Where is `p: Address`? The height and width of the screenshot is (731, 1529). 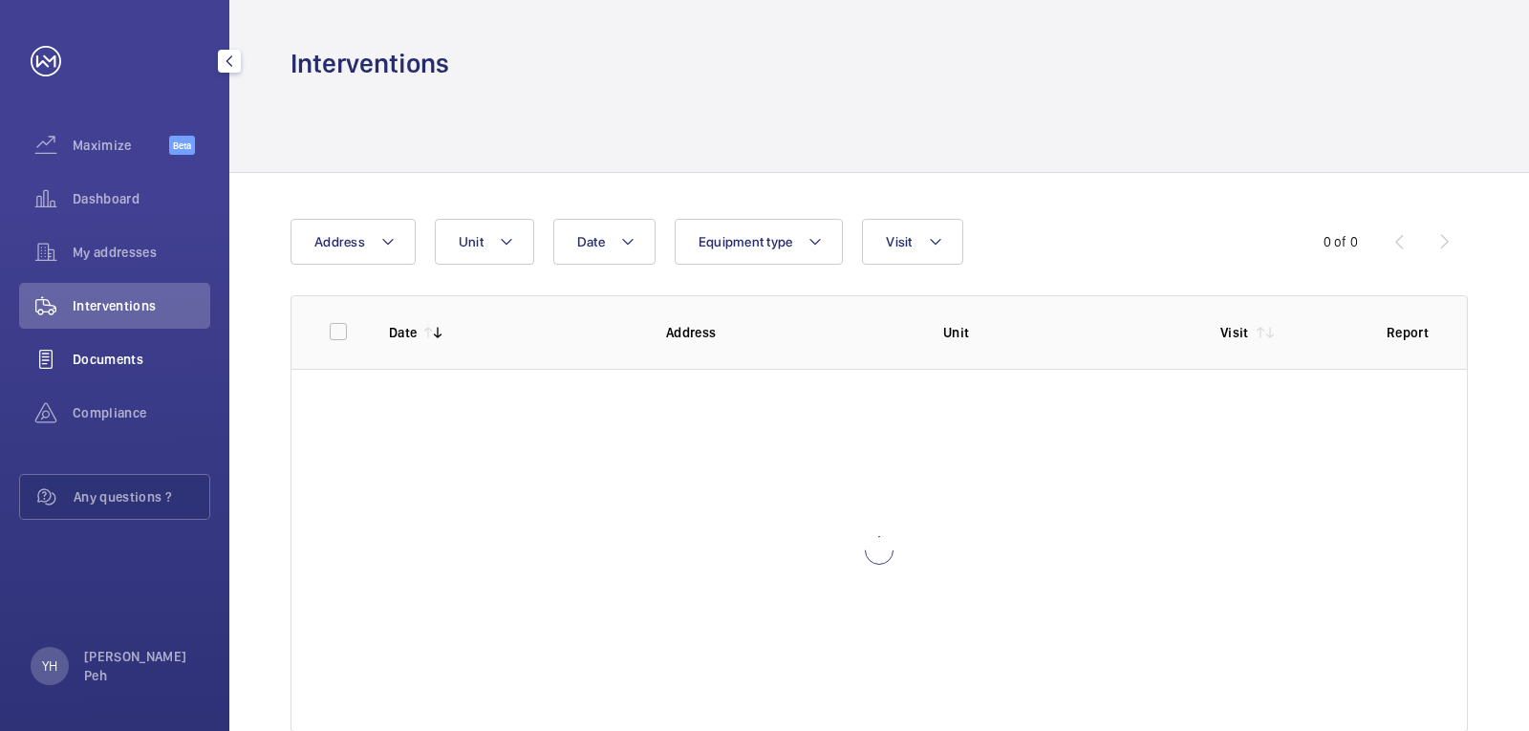 p: Address is located at coordinates (789, 332).